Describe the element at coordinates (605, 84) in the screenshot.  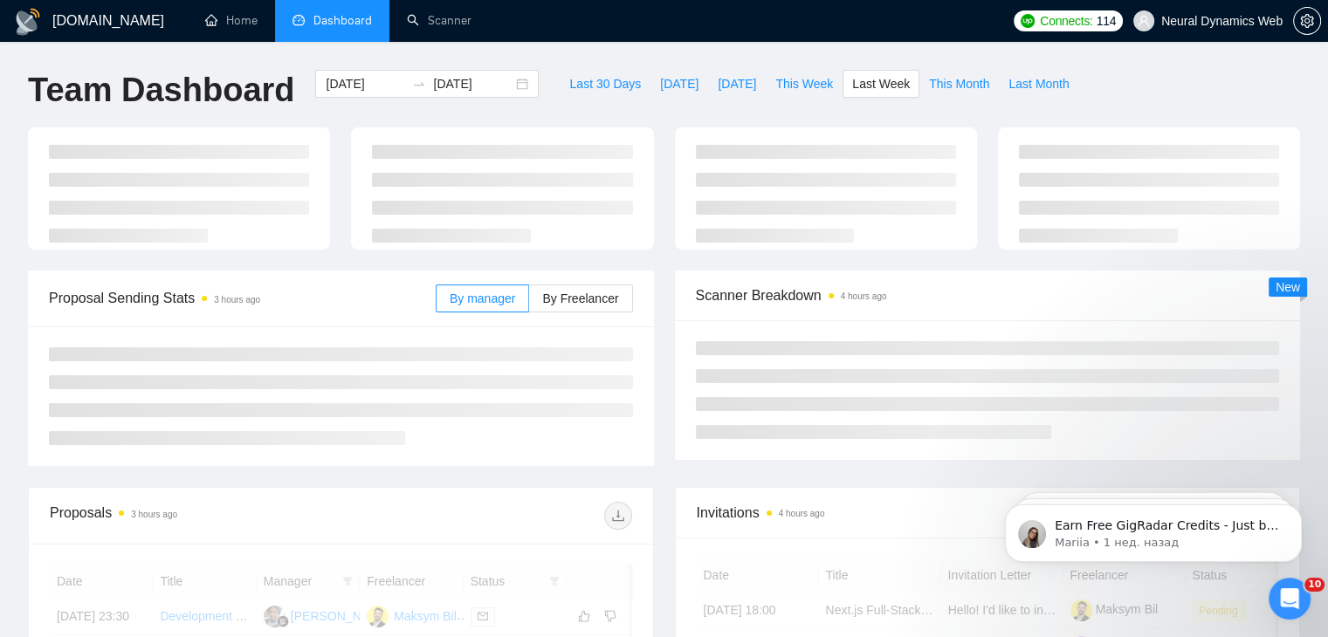
I see `span: Last 30 Days` at that location.